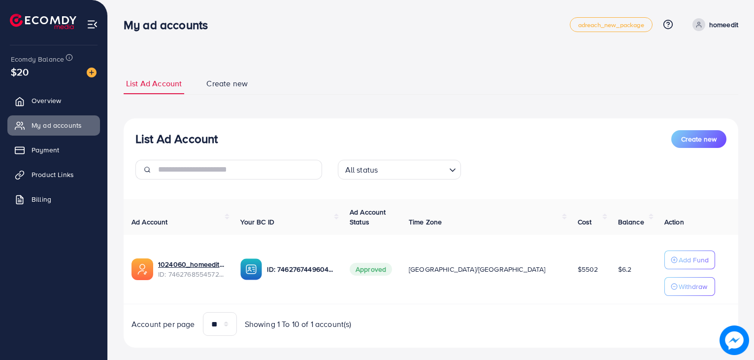  Describe the element at coordinates (257, 222) in the screenshot. I see `span: Your BC ID` at that location.